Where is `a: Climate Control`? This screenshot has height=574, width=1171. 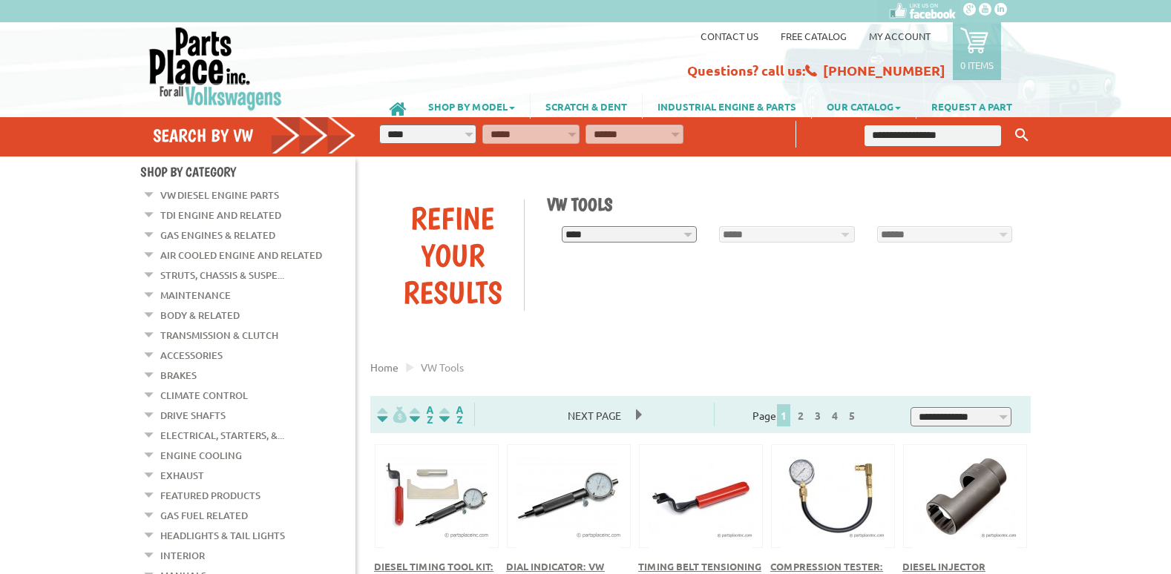
a: Climate Control is located at coordinates (204, 395).